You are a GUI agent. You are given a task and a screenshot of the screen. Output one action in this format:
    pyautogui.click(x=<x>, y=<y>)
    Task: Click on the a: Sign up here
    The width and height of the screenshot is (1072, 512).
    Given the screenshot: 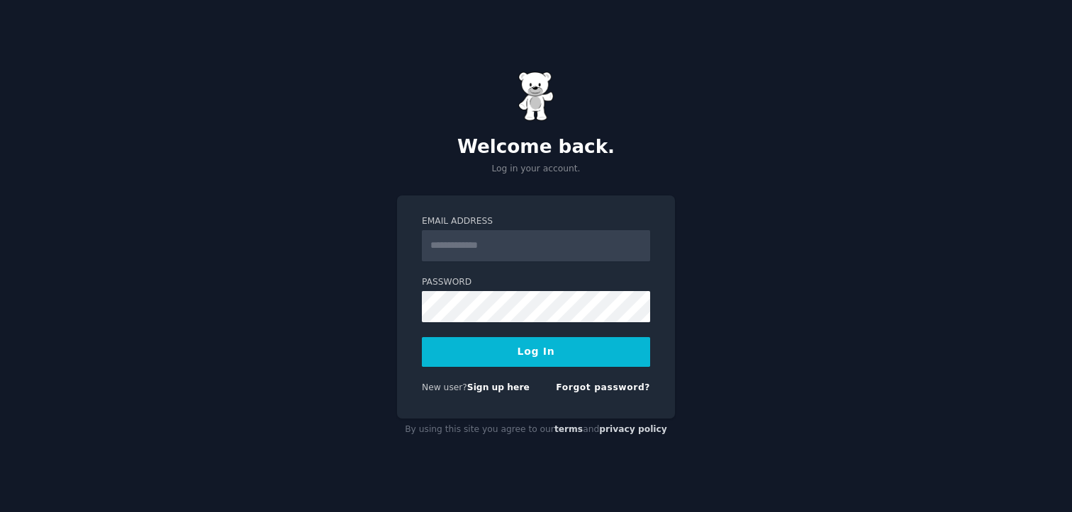 What is the action you would take?
    pyautogui.click(x=498, y=388)
    